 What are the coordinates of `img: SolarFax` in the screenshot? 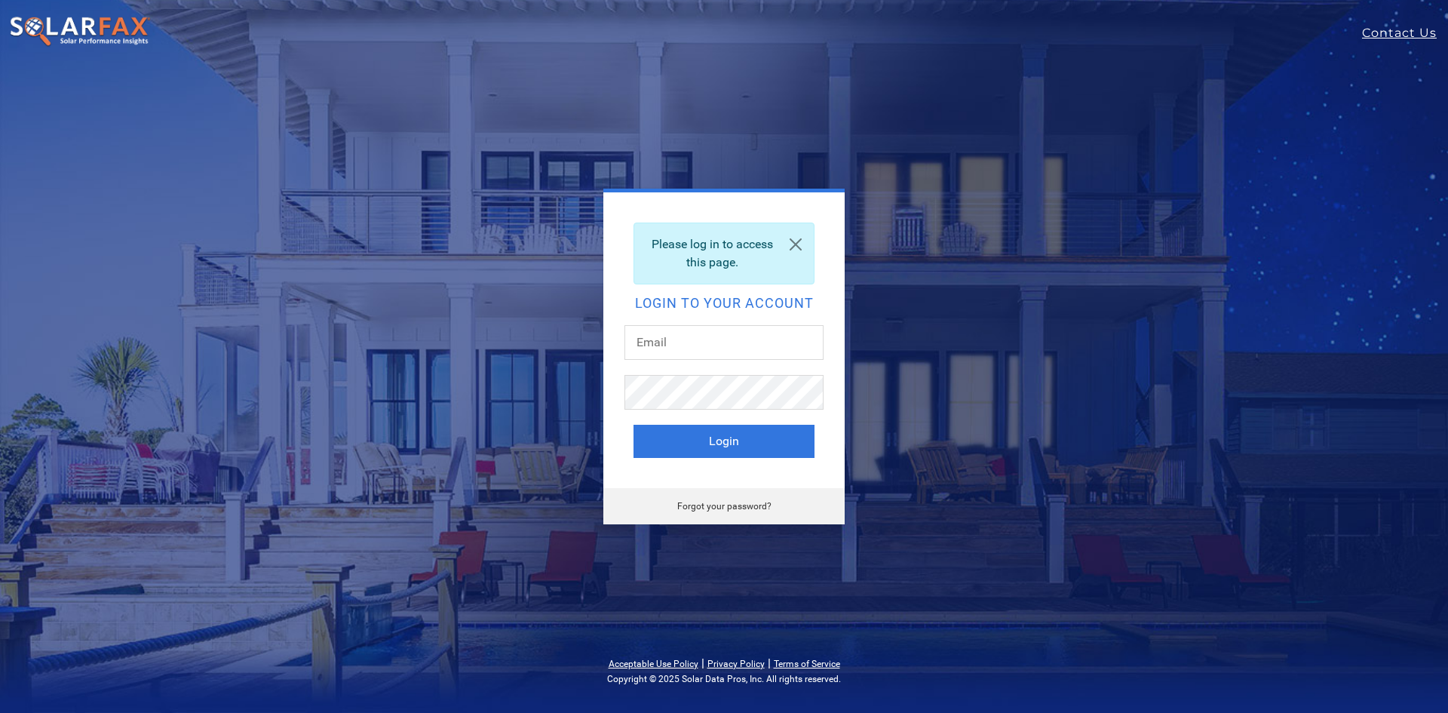 It's located at (80, 32).